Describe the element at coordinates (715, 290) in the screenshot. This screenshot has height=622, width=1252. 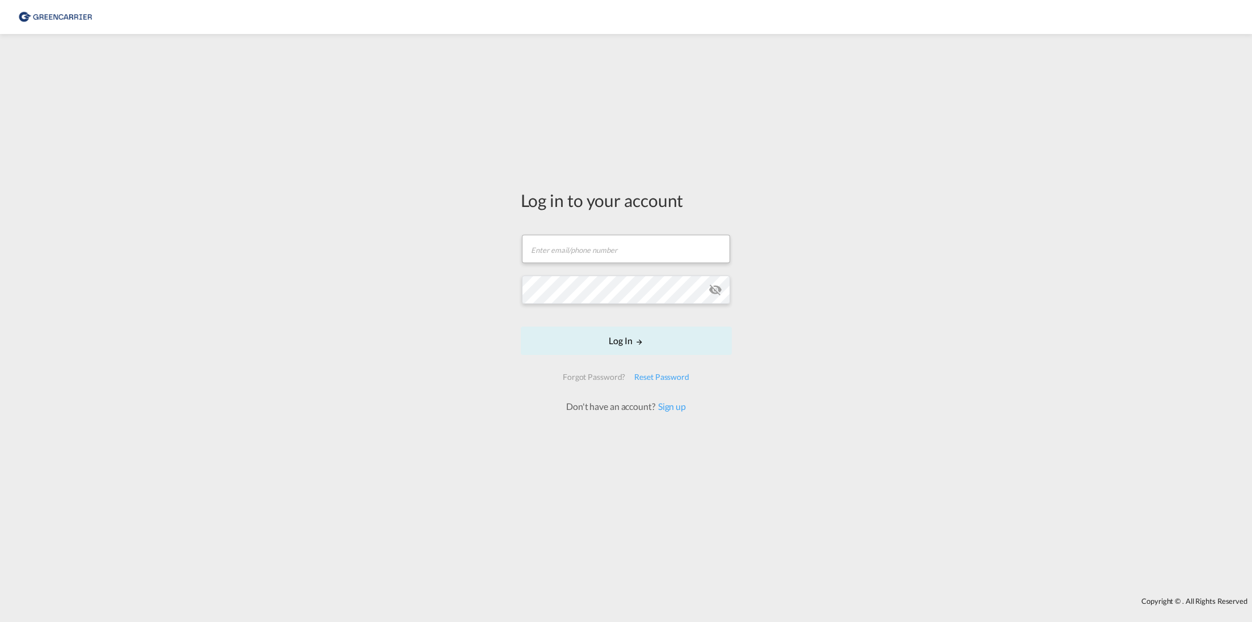
I see `md-icon: icon-eye-off` at that location.